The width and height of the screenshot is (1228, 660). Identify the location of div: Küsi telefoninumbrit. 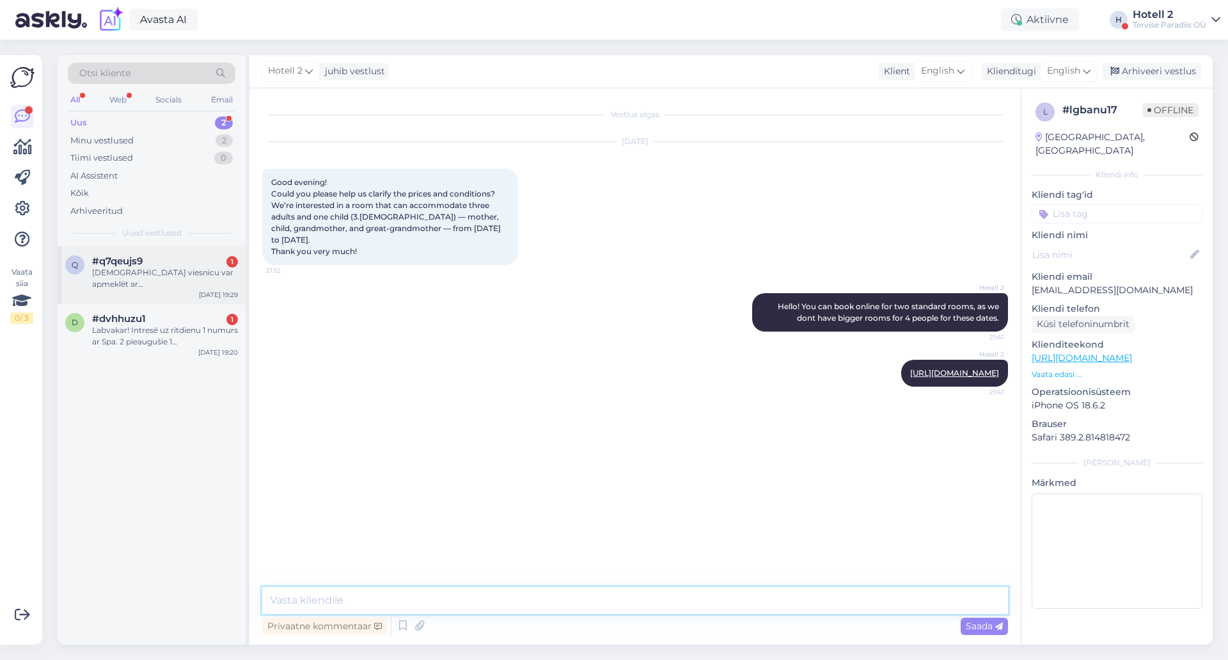
(1083, 324).